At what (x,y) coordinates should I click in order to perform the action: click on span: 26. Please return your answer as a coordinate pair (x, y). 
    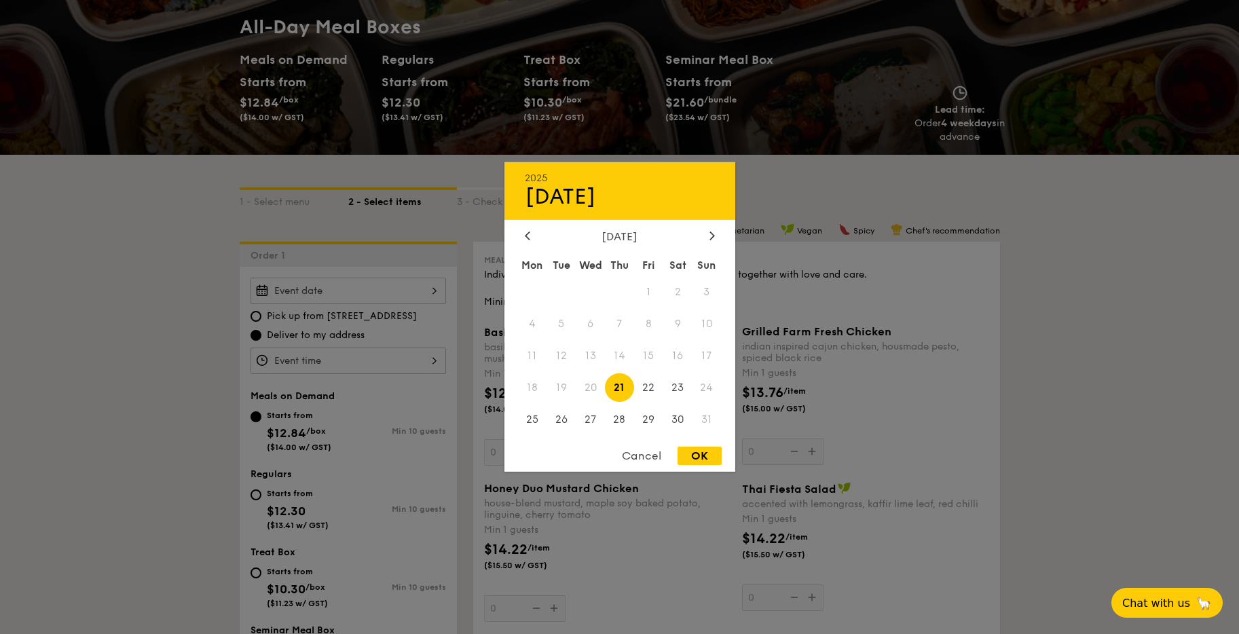
    Looking at the image, I should click on (561, 419).